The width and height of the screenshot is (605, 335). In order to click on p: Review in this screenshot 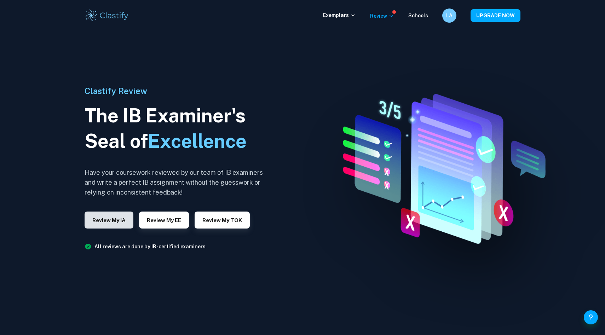, I will do `click(382, 16)`.